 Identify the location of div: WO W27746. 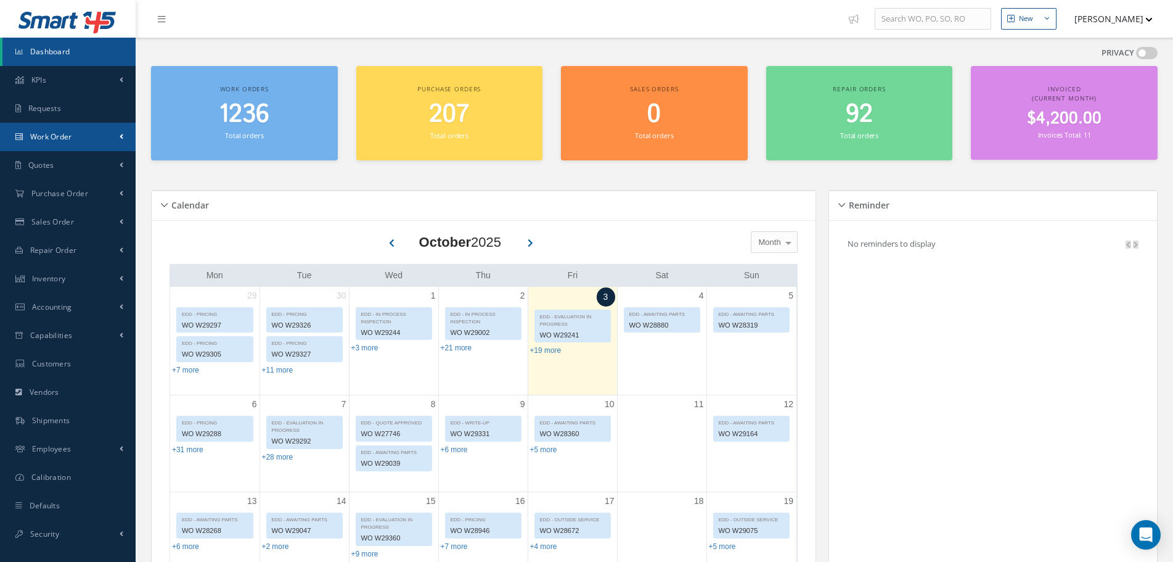
(394, 433).